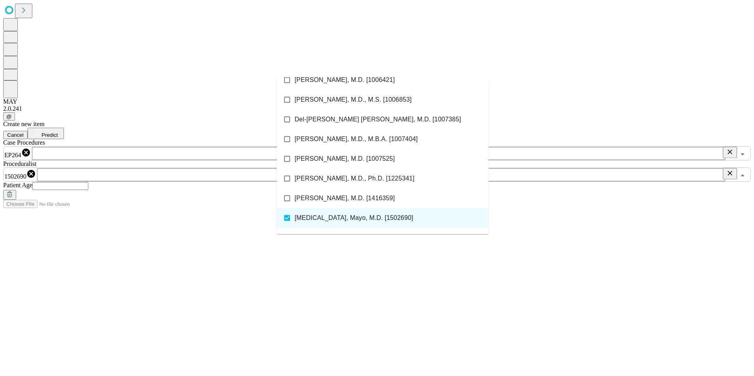 This screenshot has height=376, width=754. Describe the element at coordinates (377, 102) in the screenshot. I see `div: MAY` at that location.